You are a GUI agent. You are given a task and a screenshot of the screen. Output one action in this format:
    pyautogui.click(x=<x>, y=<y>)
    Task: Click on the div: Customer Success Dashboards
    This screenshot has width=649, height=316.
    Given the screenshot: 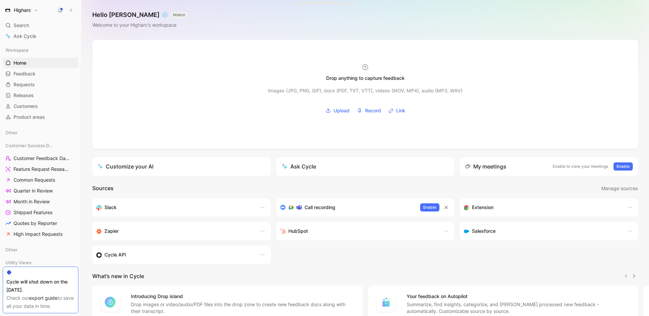 What is the action you would take?
    pyautogui.click(x=41, y=145)
    